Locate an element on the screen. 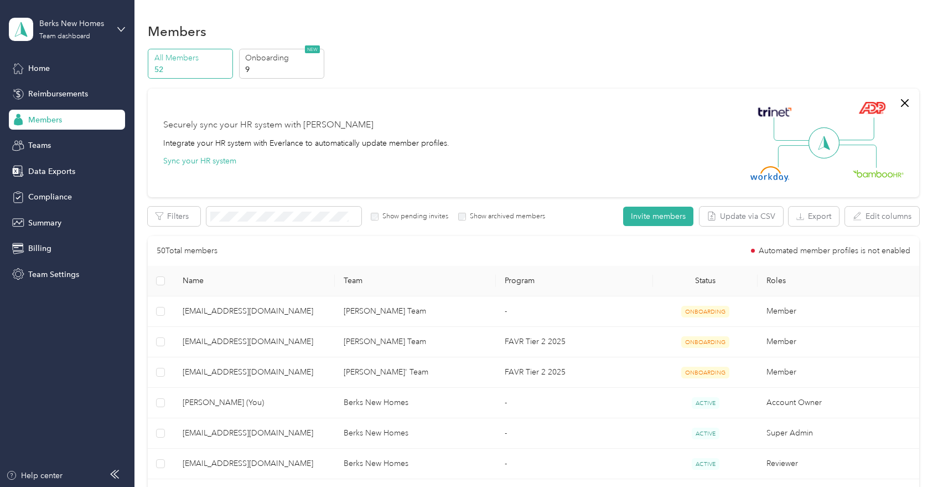  td: Account Owner is located at coordinates (838, 403).